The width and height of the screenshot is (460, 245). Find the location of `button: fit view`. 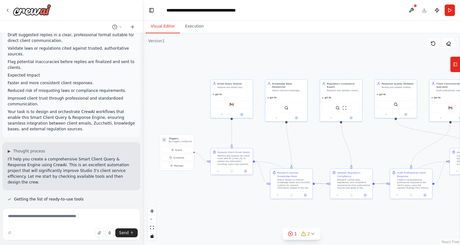

button: fit view is located at coordinates (152, 227).